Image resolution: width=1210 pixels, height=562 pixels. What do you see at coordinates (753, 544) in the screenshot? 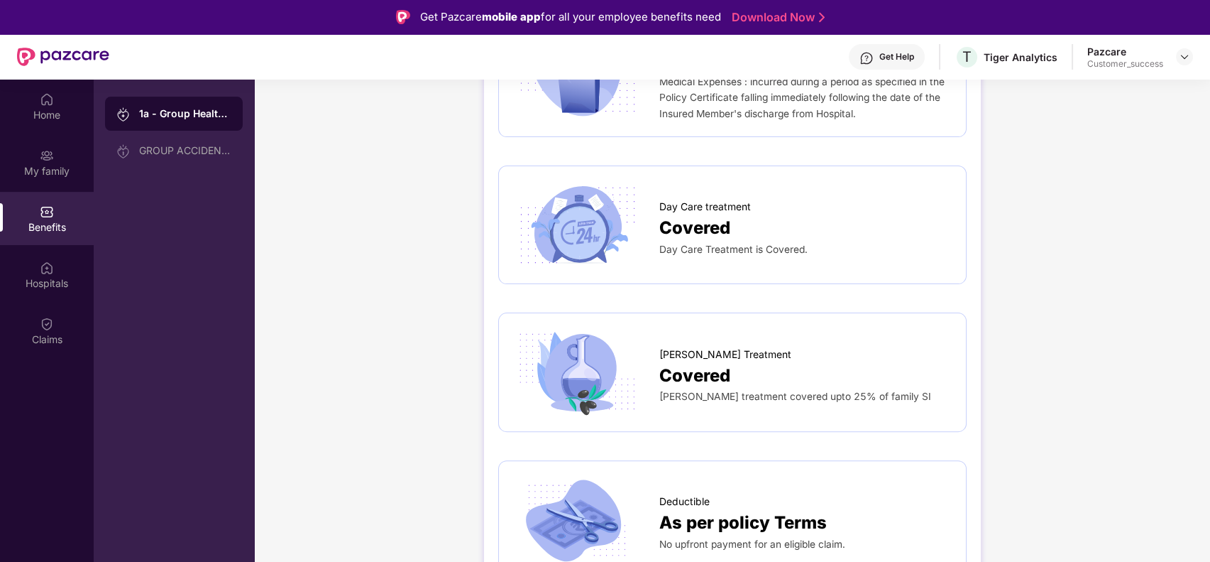
I see `span: No upfront payment for an eligible claim.` at bounding box center [753, 544].